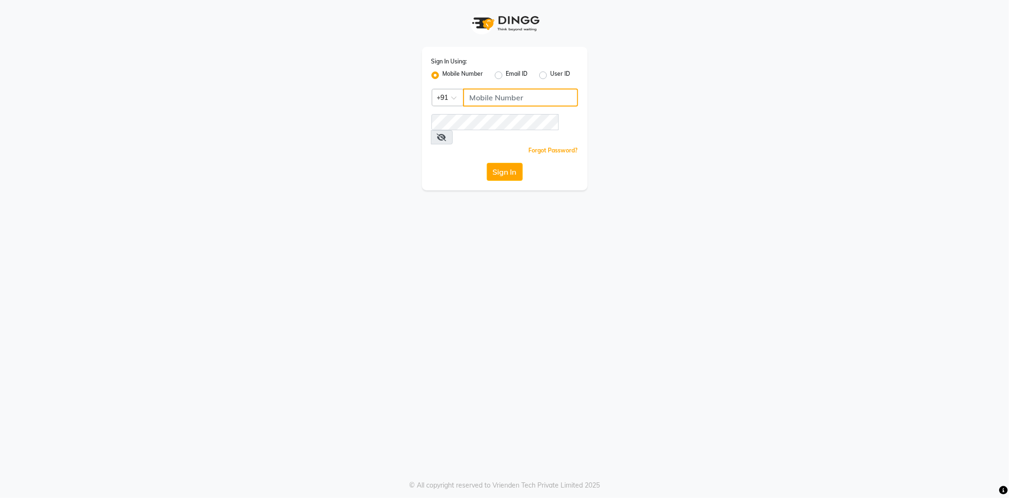 The image size is (1009, 498). What do you see at coordinates (449, 61) in the screenshot?
I see `label: Sign In Using:` at bounding box center [449, 61].